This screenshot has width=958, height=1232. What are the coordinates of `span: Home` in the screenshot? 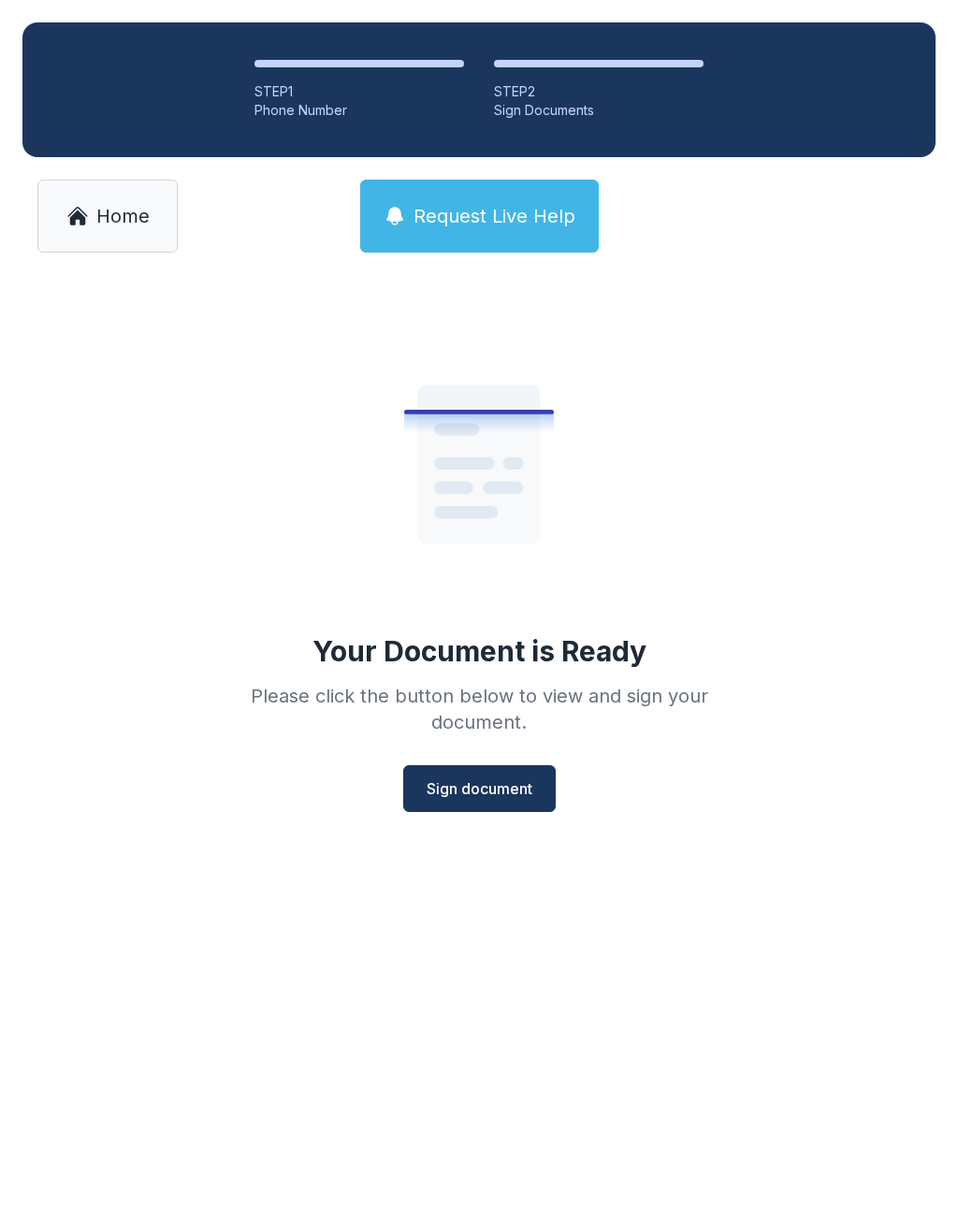 It's located at (123, 216).